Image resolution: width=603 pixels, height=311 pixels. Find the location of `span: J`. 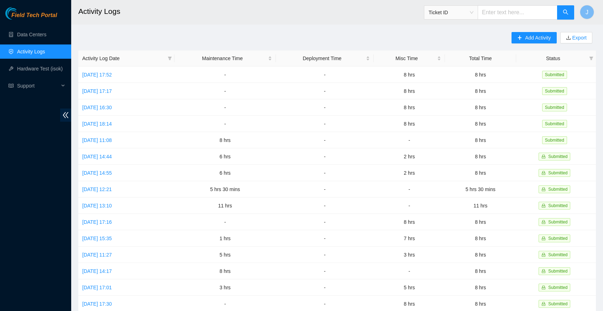

span: J is located at coordinates (587, 12).